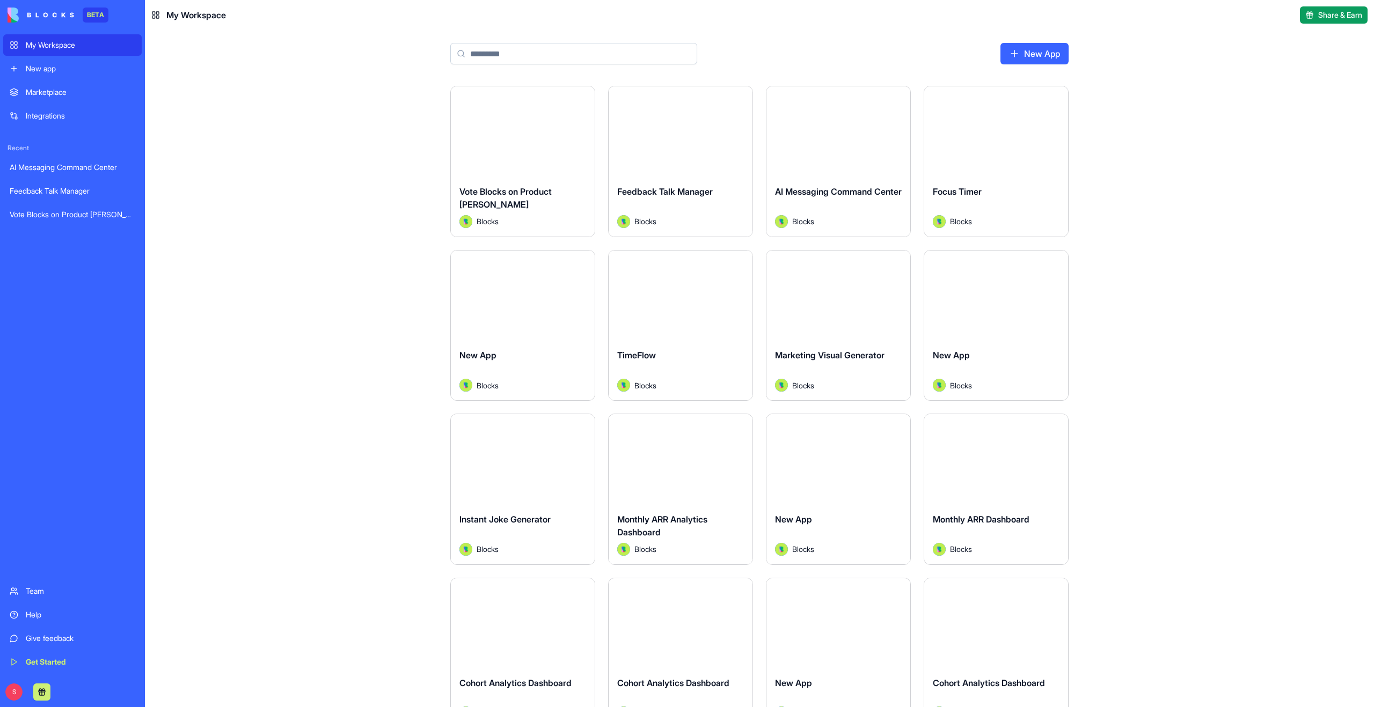 The width and height of the screenshot is (1374, 707). What do you see at coordinates (1034, 54) in the screenshot?
I see `a: New App` at bounding box center [1034, 54].